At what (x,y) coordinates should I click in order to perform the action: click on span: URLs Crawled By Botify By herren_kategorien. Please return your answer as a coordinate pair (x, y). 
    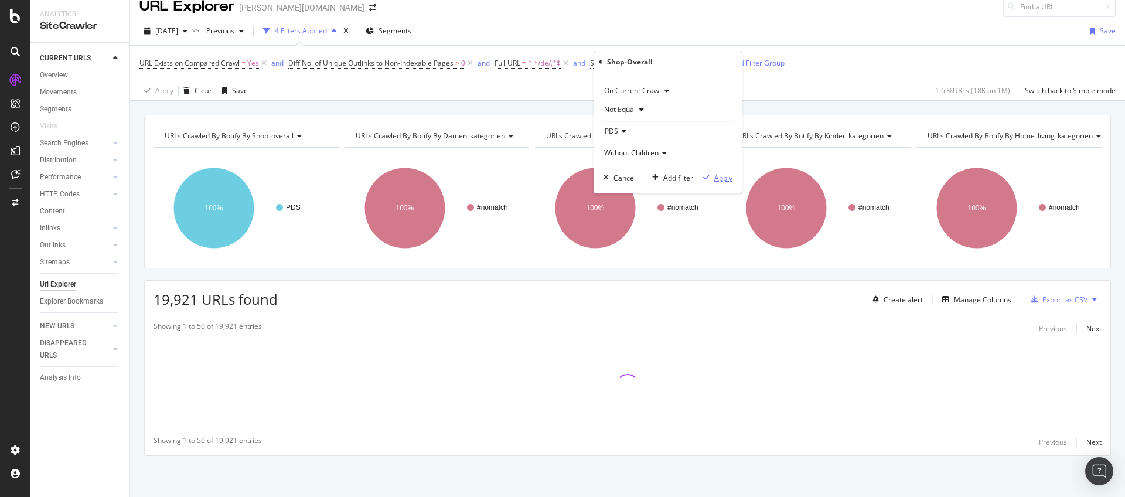
    Looking at the image, I should click on (621, 135).